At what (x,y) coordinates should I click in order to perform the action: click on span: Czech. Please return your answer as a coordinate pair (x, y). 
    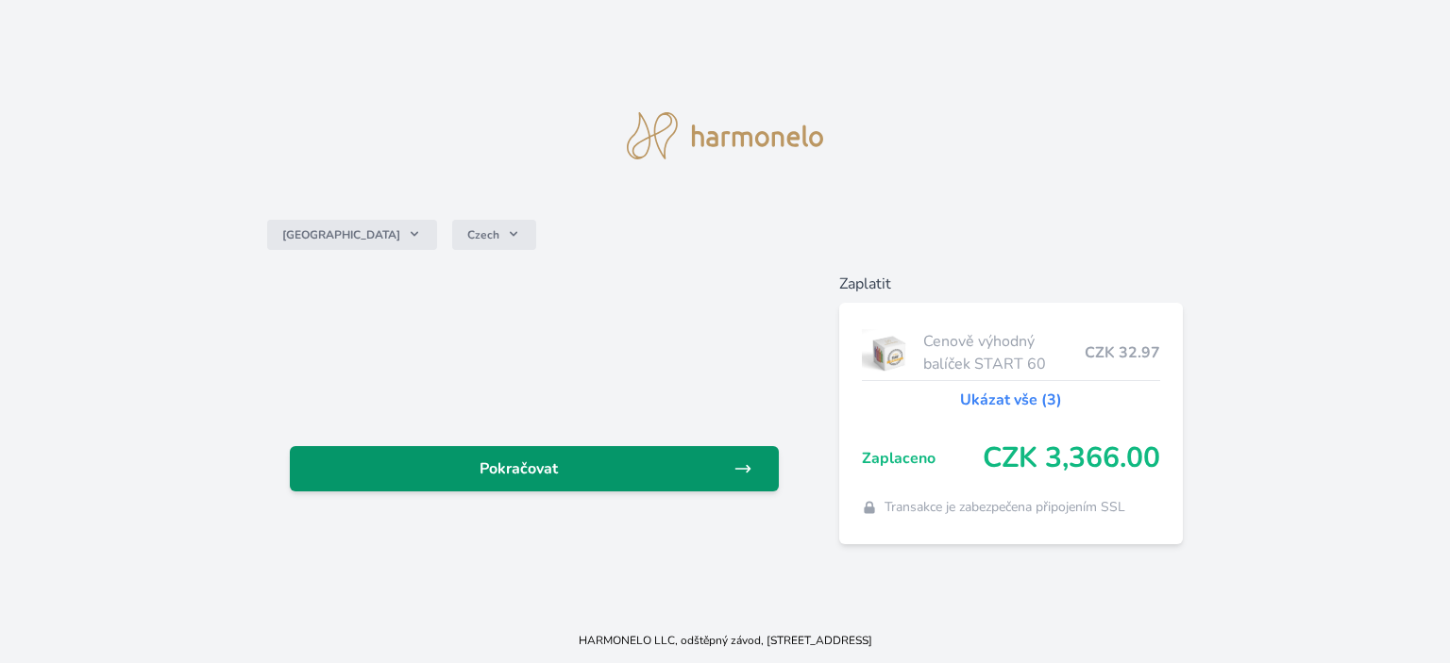
    Looking at the image, I should click on (483, 235).